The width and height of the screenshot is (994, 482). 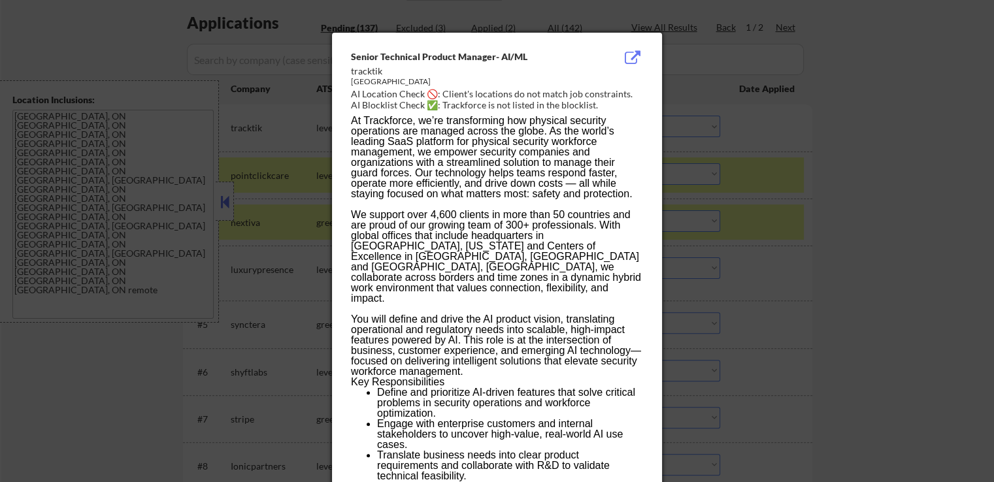 What do you see at coordinates (510, 434) in the screenshot?
I see `li: Engage with enterprise customers and internal stakeholders to uncover high-value, real-world AI u...` at bounding box center [510, 434].